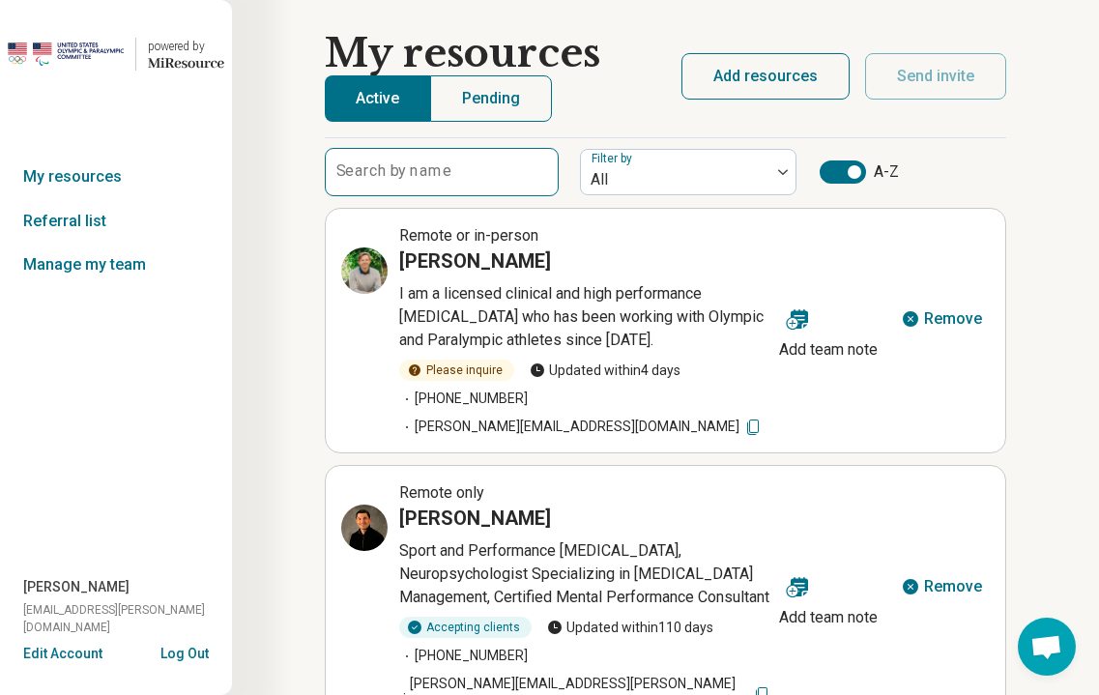  Describe the element at coordinates (491, 99) in the screenshot. I see `button: Pending` at that location.